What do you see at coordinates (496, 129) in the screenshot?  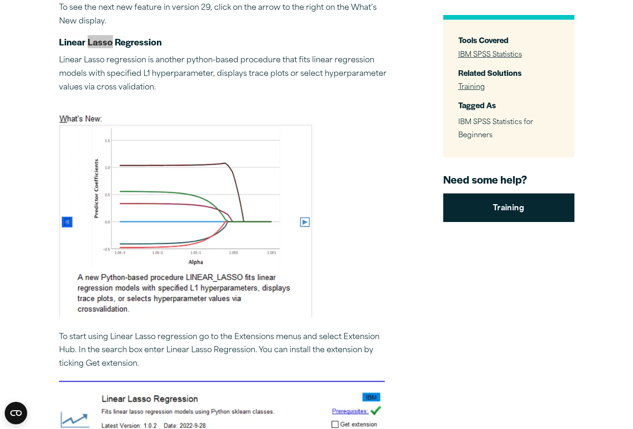 I see `span: IBM SPSS Statistics for Beginners` at bounding box center [496, 129].